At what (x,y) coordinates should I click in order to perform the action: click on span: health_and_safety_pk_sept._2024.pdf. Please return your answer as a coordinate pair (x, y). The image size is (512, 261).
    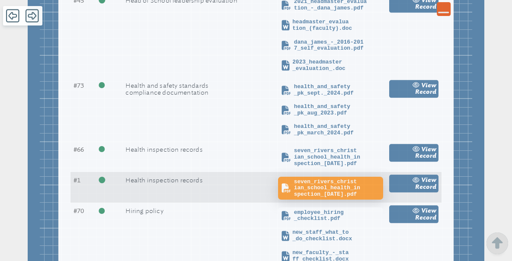
    Looking at the image, I should click on (338, 90).